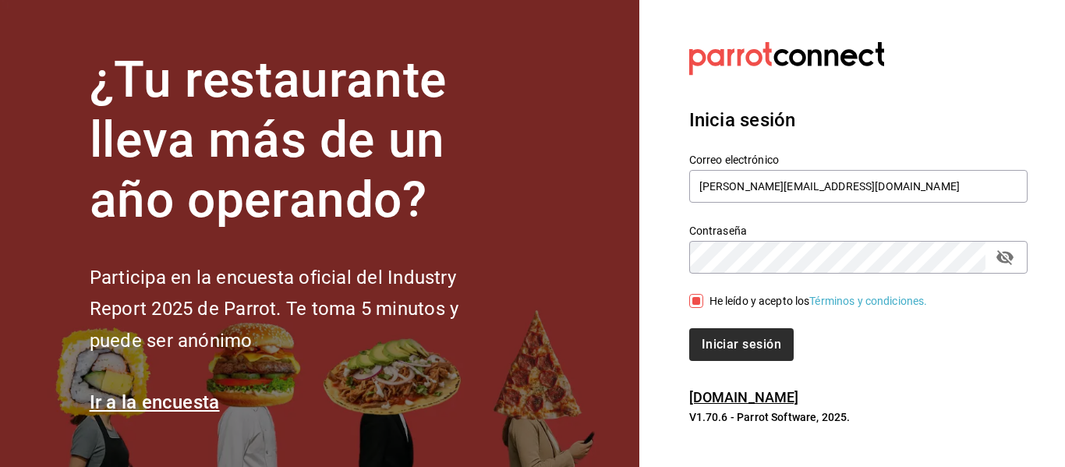 The image size is (1065, 467). What do you see at coordinates (868, 301) in the screenshot?
I see `a: Términos y condiciones.` at bounding box center [868, 301].